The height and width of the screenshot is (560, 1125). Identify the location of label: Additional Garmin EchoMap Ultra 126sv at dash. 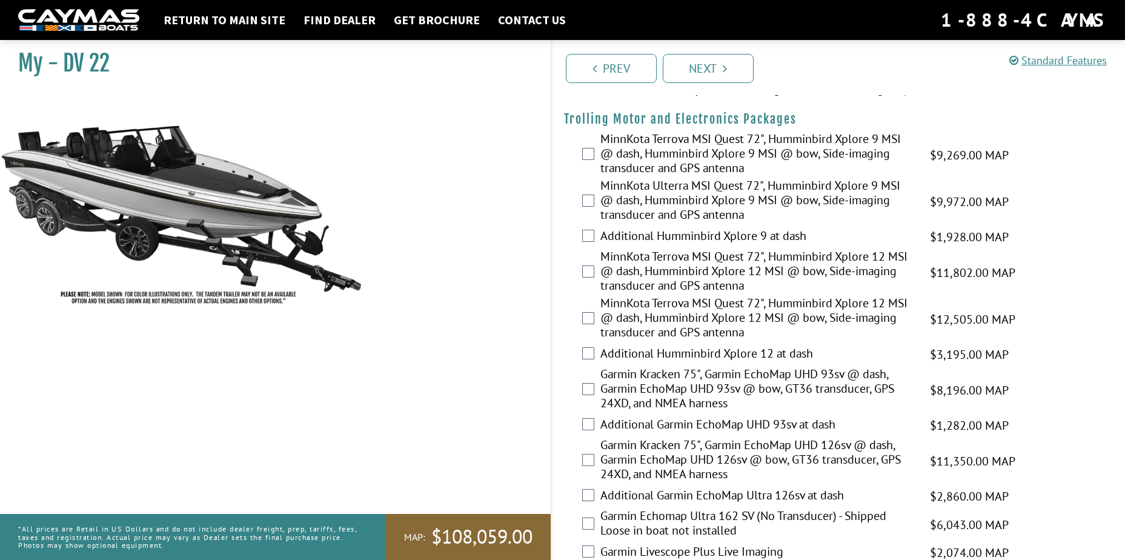
(758, 496).